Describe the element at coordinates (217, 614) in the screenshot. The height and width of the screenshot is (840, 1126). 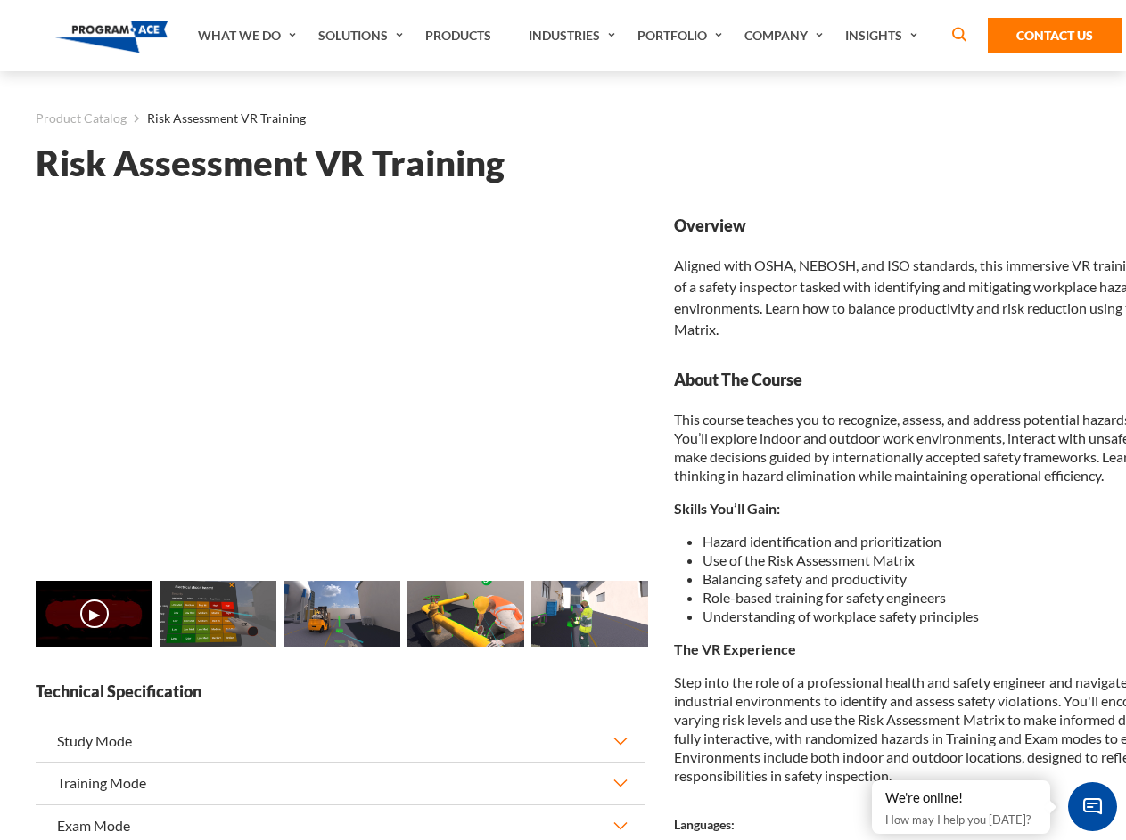
I see `img: Risk Assessment VR Training - Preview 1` at that location.